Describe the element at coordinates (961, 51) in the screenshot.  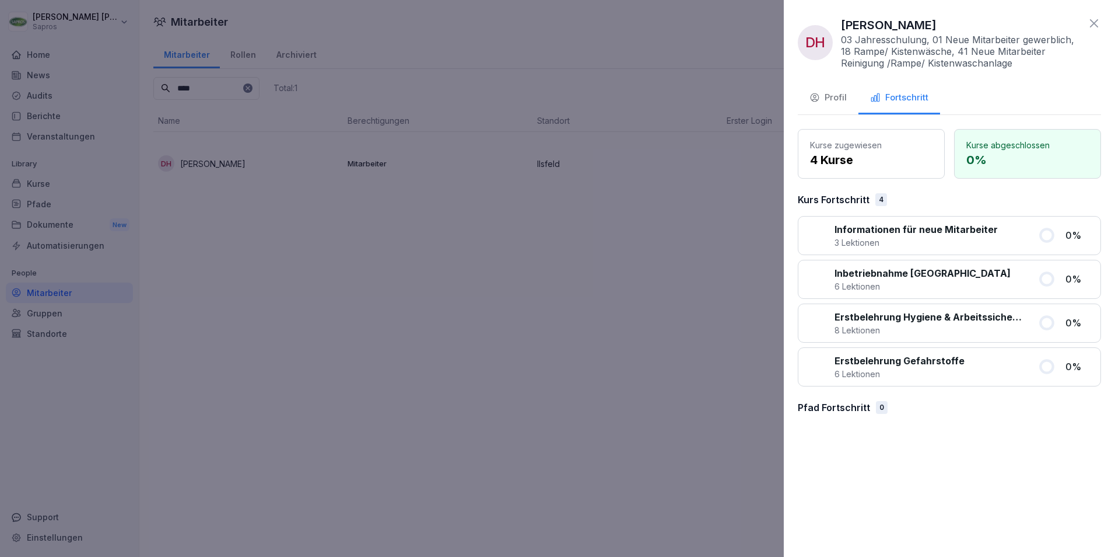
I see `p: 03 Jahresschulung, 01 Neue Mitarbeiter gewerblich, 18 Rampe/ Kistenwäsche, 41 Neue Mitarbeiter Re...` at that location.